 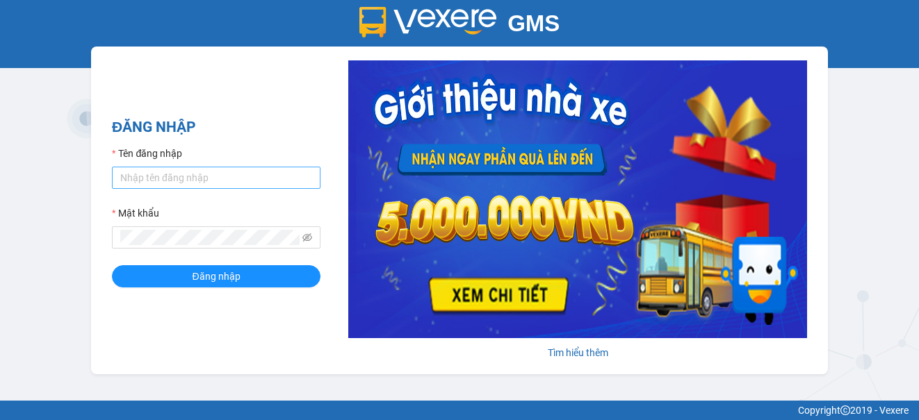 What do you see at coordinates (210, 238) in the screenshot?
I see `input: Mật khẩu` at bounding box center [210, 238].